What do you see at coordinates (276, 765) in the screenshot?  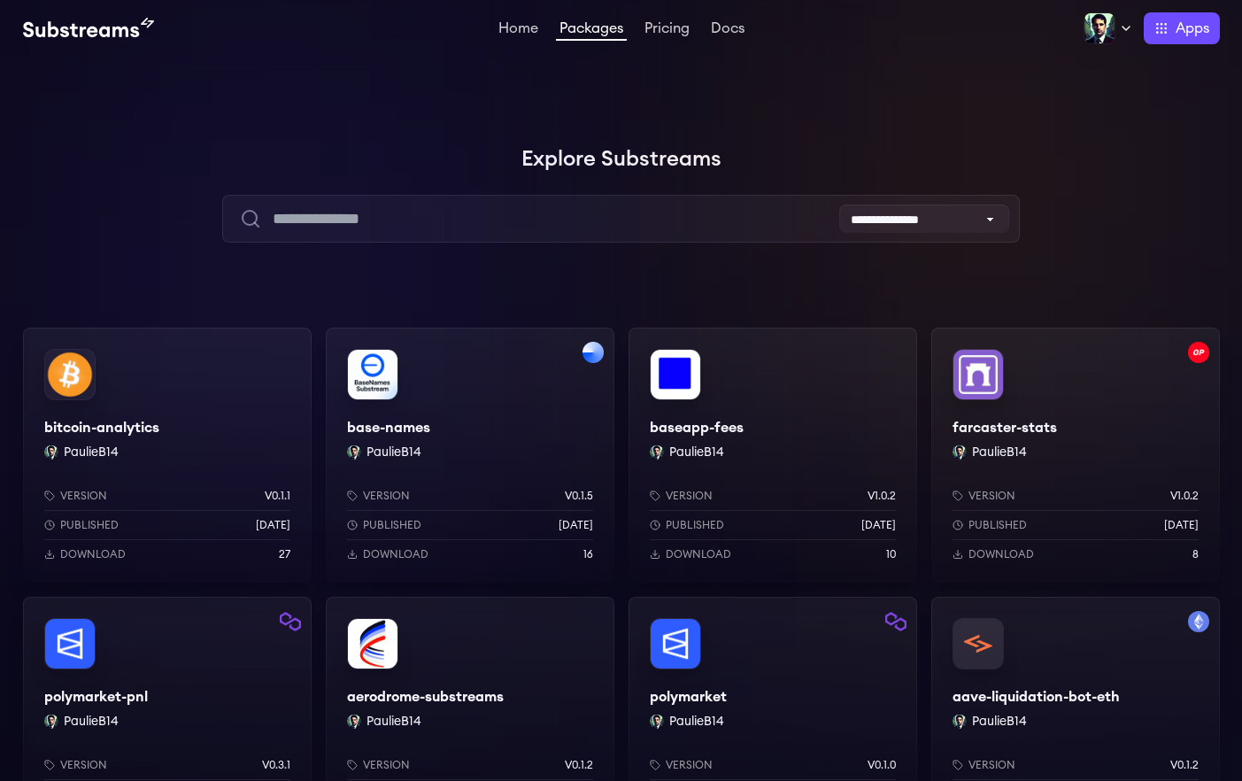 I see `p: v0.3.1` at bounding box center [276, 765].